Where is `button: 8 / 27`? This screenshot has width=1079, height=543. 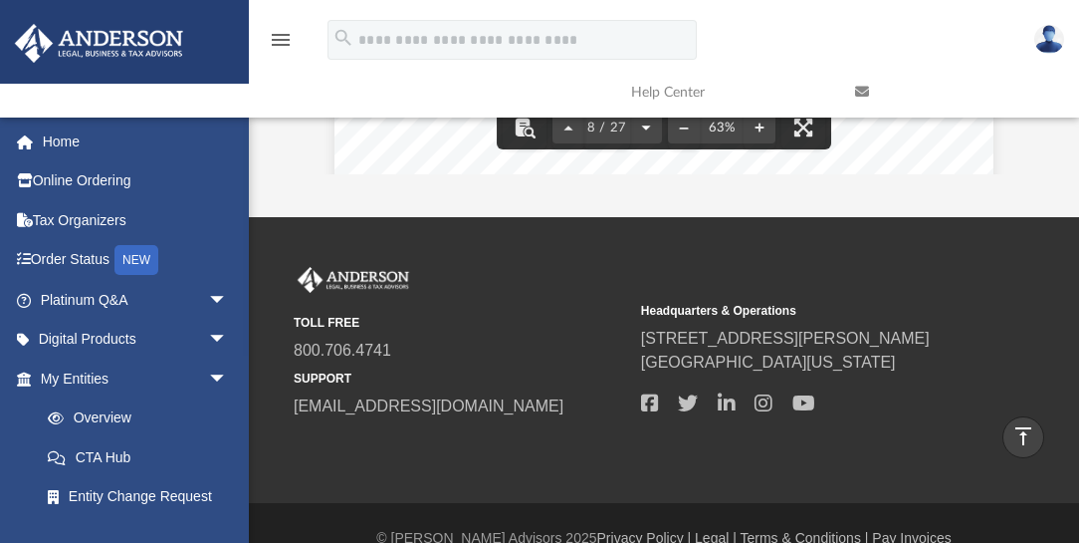 button: 8 / 27 is located at coordinates (607, 127).